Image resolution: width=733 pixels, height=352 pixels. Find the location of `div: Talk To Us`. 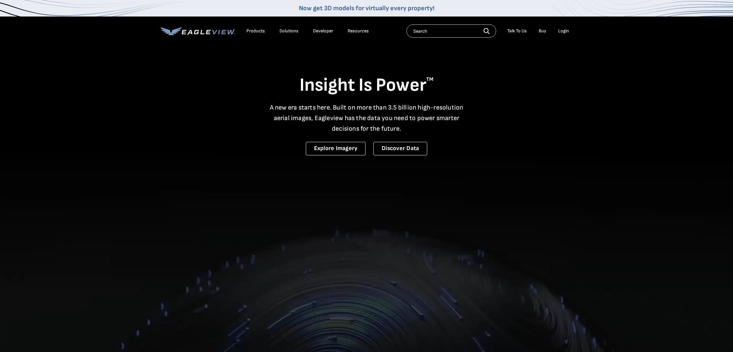

div: Talk To Us is located at coordinates (517, 31).